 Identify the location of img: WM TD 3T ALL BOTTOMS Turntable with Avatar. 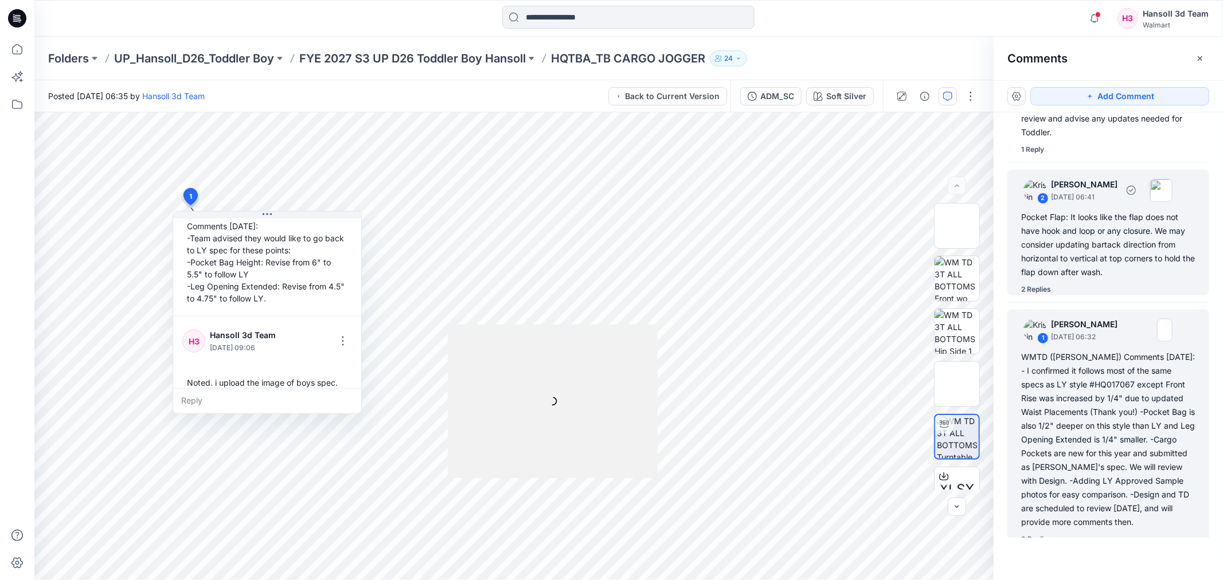
(957, 437).